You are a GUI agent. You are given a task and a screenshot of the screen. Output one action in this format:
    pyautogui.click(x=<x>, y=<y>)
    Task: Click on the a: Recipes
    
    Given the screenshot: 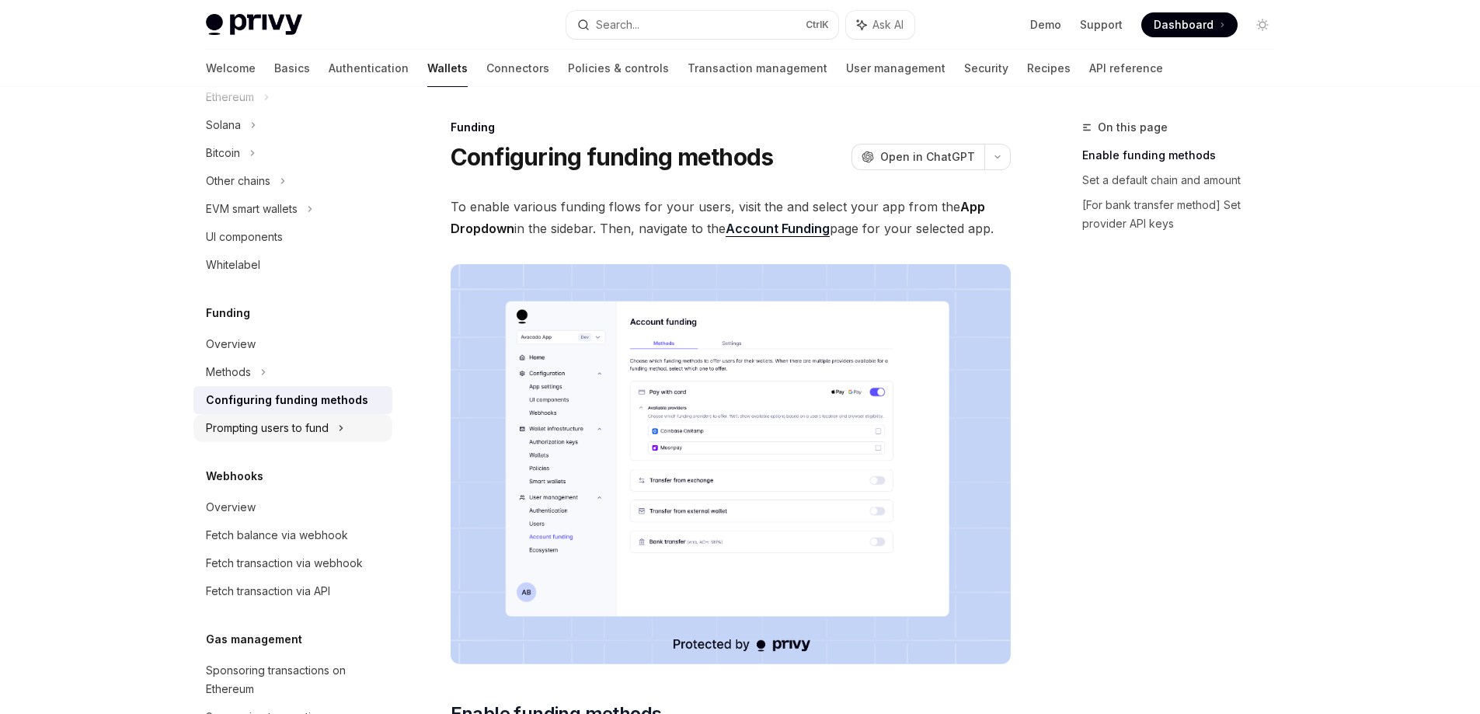 What is the action you would take?
    pyautogui.click(x=1049, y=68)
    